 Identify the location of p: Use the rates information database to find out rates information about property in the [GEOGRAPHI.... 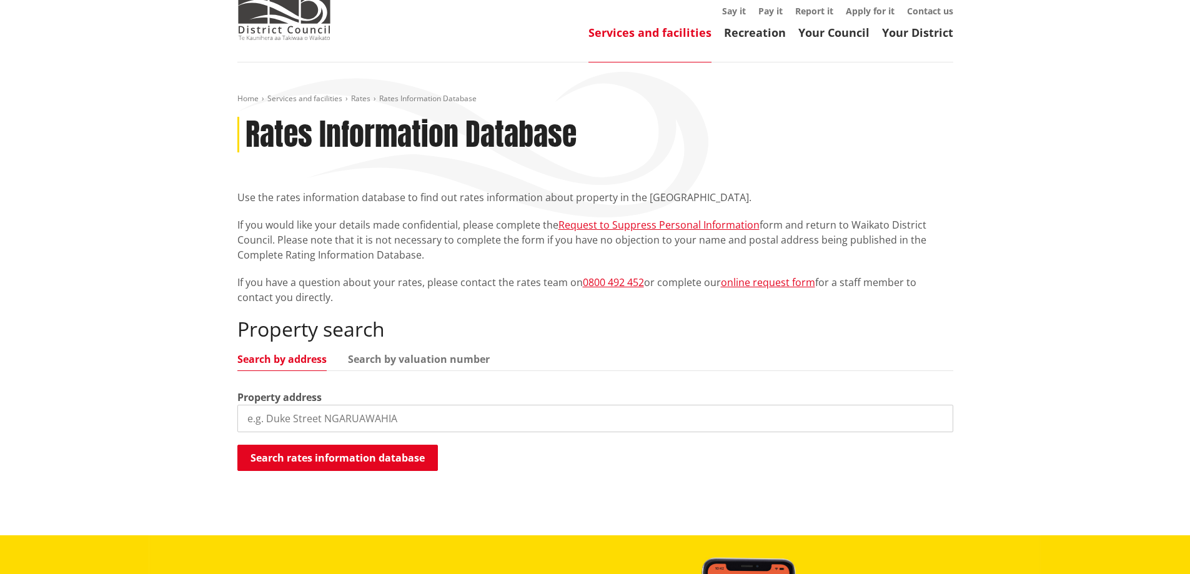
(595, 197).